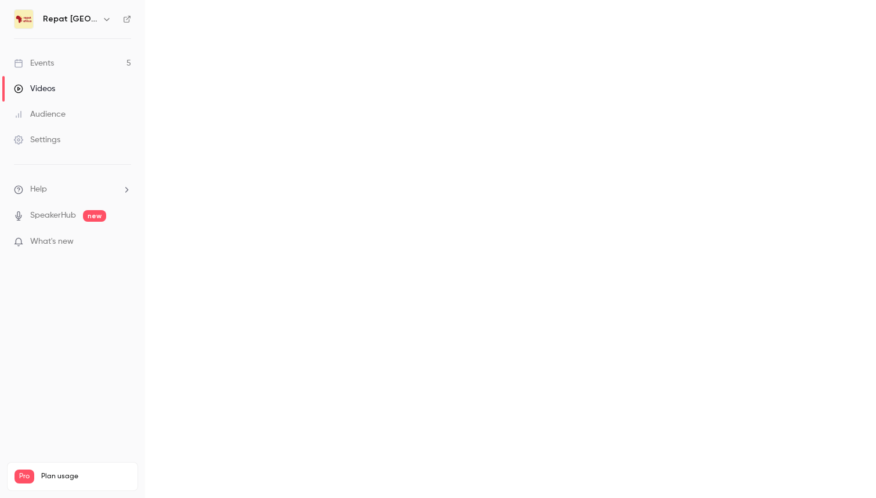 The image size is (876, 498). What do you see at coordinates (73, 189) in the screenshot?
I see `li: help-dropdown-opener` at bounding box center [73, 189].